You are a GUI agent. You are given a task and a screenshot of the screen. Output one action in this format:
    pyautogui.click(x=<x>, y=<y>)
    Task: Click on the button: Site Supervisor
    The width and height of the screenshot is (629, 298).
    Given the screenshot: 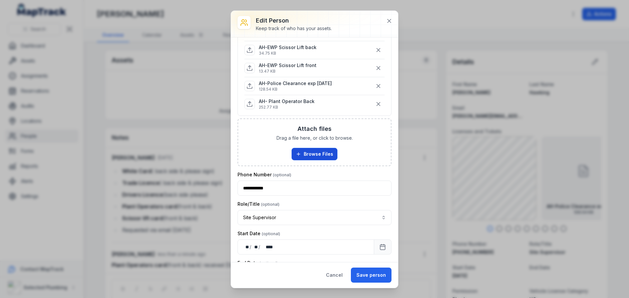 What is the action you would take?
    pyautogui.click(x=314, y=218)
    